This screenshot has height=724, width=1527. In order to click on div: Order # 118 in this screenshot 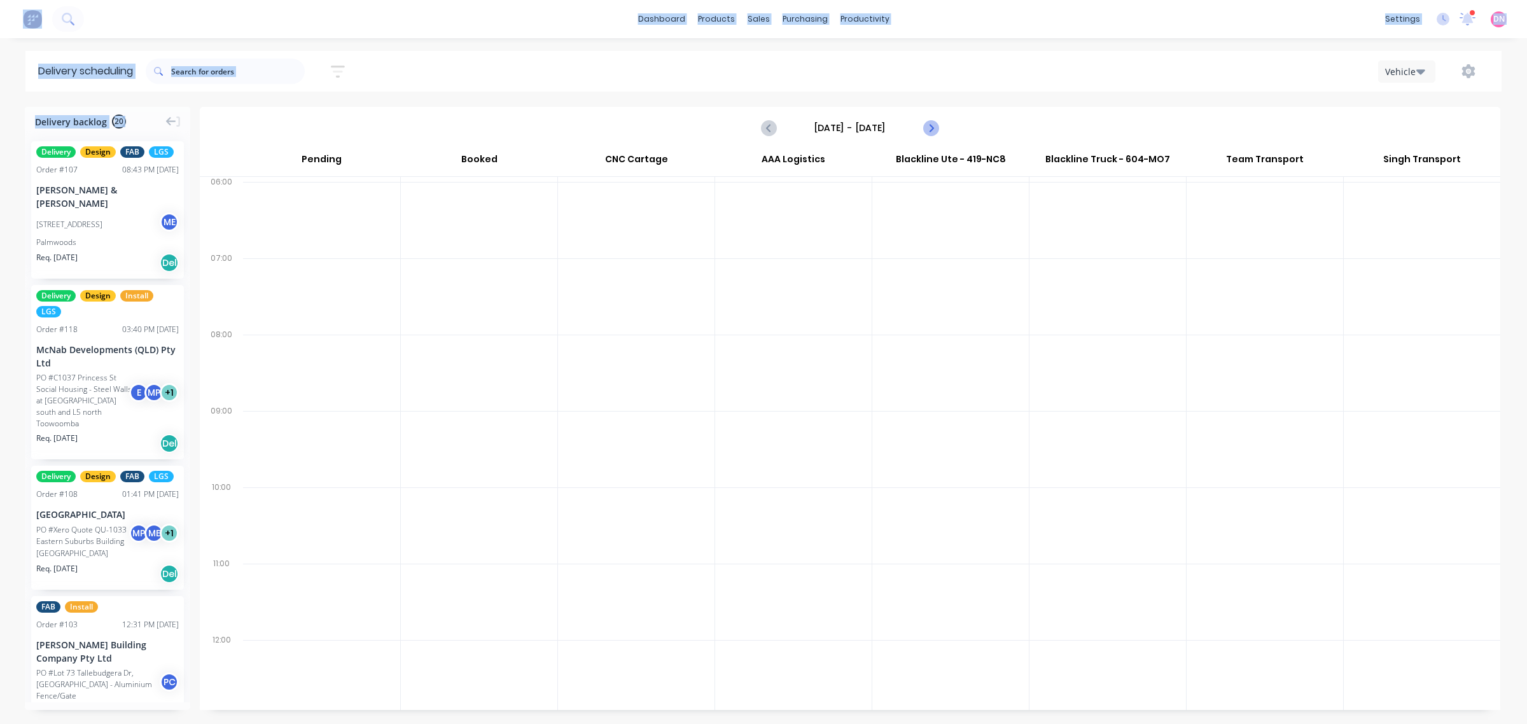, I will do `click(57, 329)`.